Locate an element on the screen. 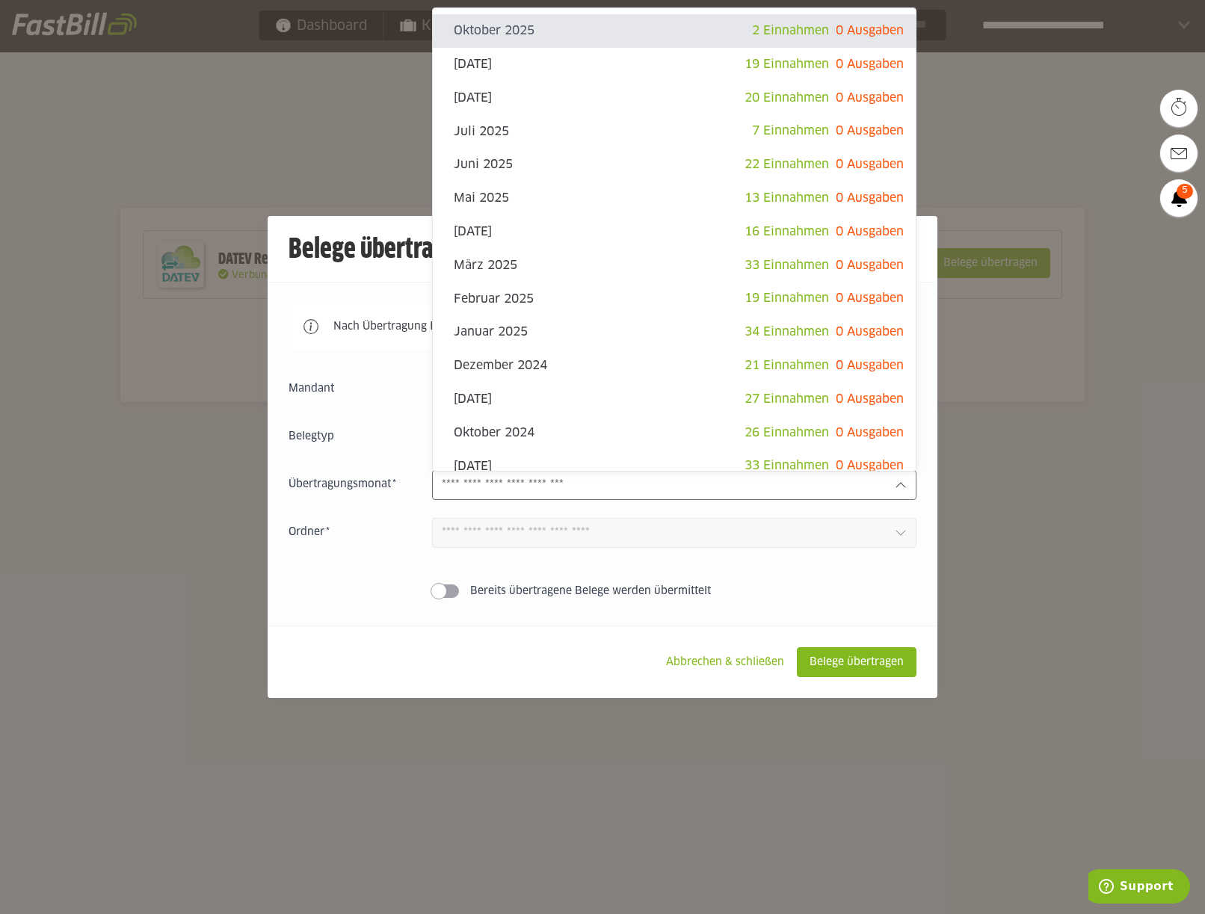 The width and height of the screenshot is (1205, 914). sl-button: Abbrechen & schließen is located at coordinates (725, 662).